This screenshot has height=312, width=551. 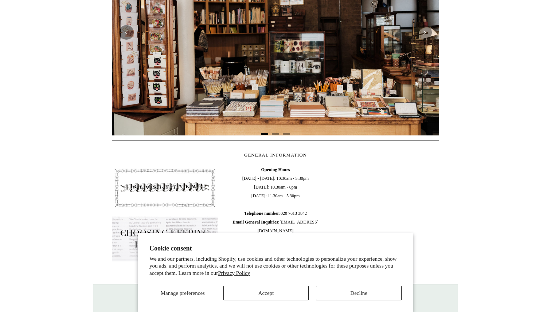 What do you see at coordinates (265, 134) in the screenshot?
I see `button: Page 1` at bounding box center [265, 134].